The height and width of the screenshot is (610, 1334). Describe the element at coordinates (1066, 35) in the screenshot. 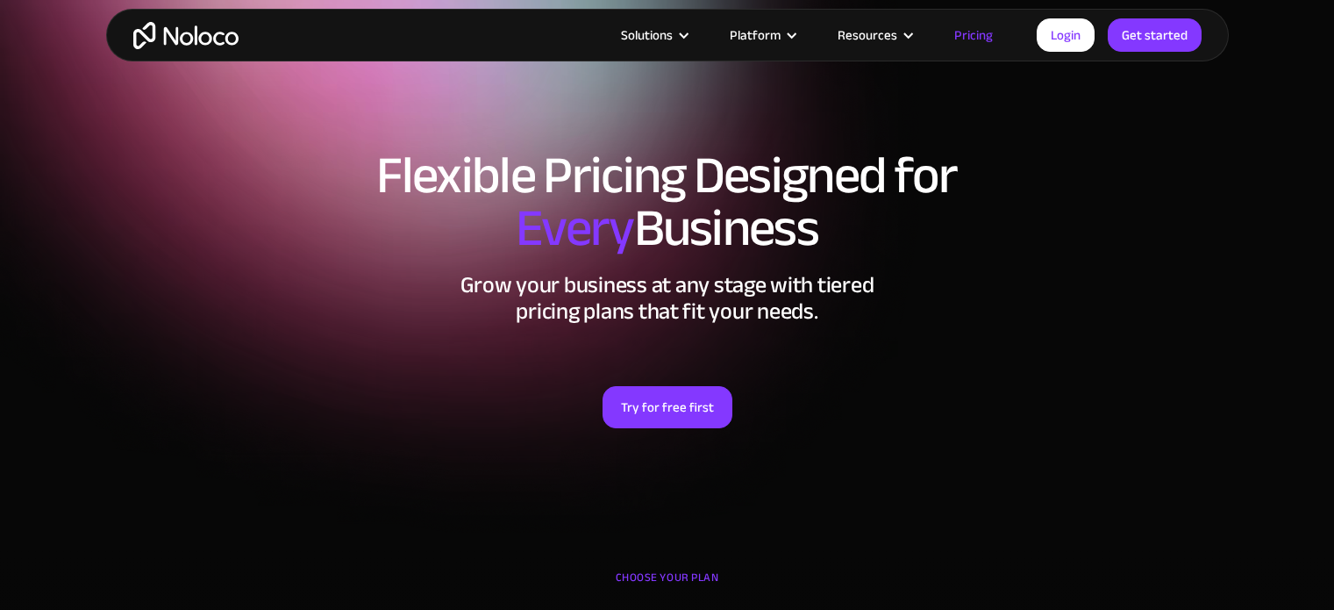

I see `a: Login` at that location.